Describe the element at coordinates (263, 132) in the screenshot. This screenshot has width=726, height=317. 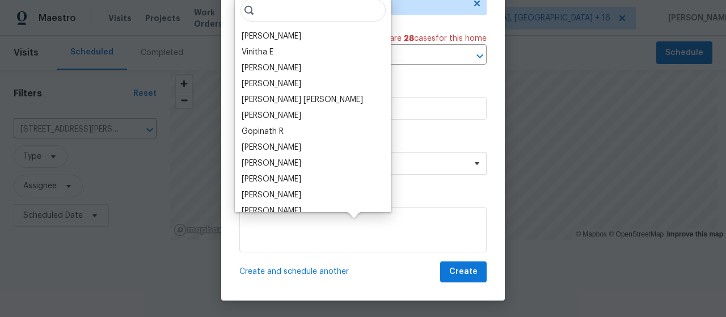
I see `div: Gopinath R` at that location.